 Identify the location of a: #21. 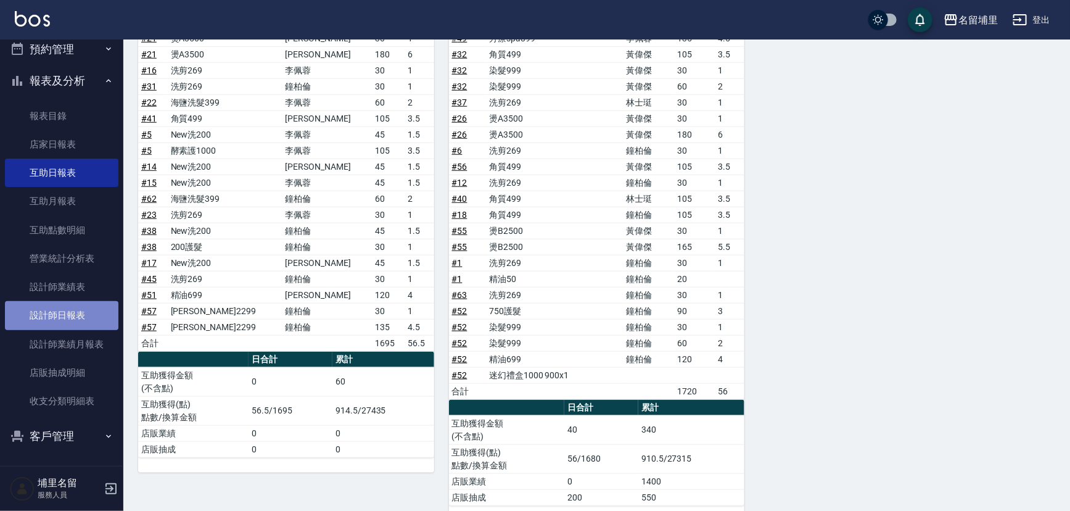
(149, 54).